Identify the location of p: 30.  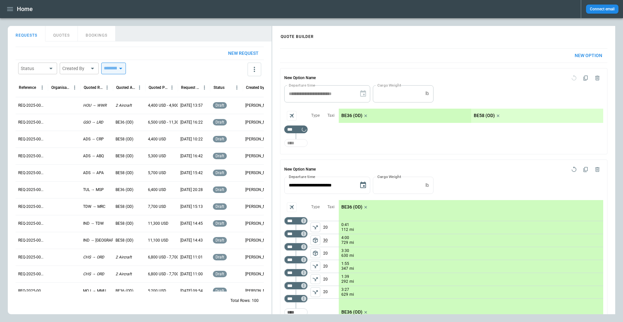
(331, 240).